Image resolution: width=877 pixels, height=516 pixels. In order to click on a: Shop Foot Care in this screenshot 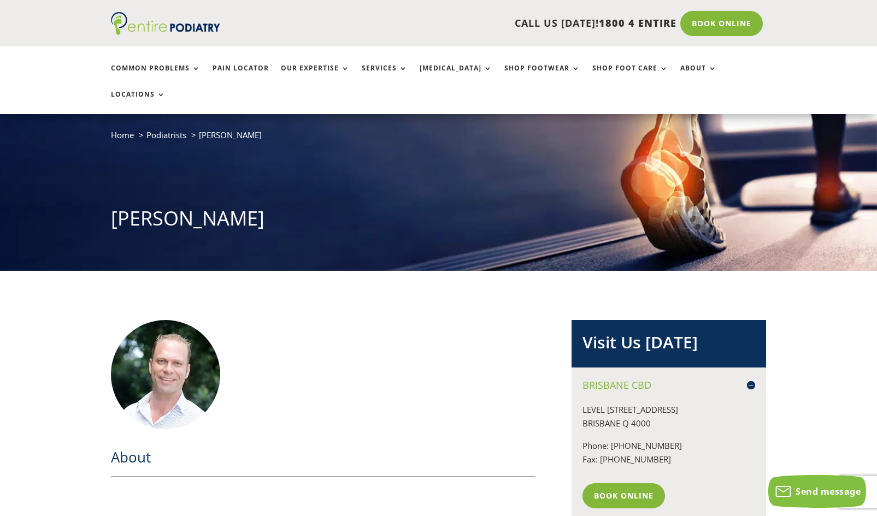, I will do `click(630, 76)`.